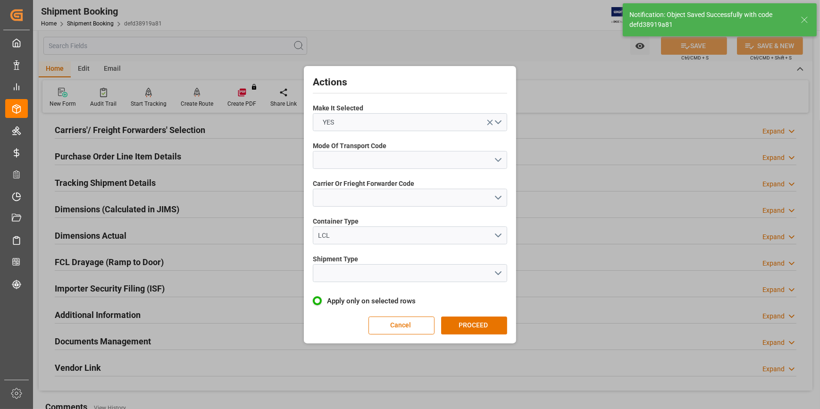  What do you see at coordinates (335, 259) in the screenshot?
I see `span: Shipment Type` at bounding box center [335, 259].